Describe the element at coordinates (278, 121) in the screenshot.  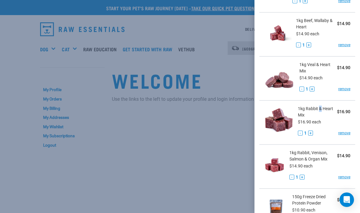
I see `img: Rabbit & Heart Mix` at that location.